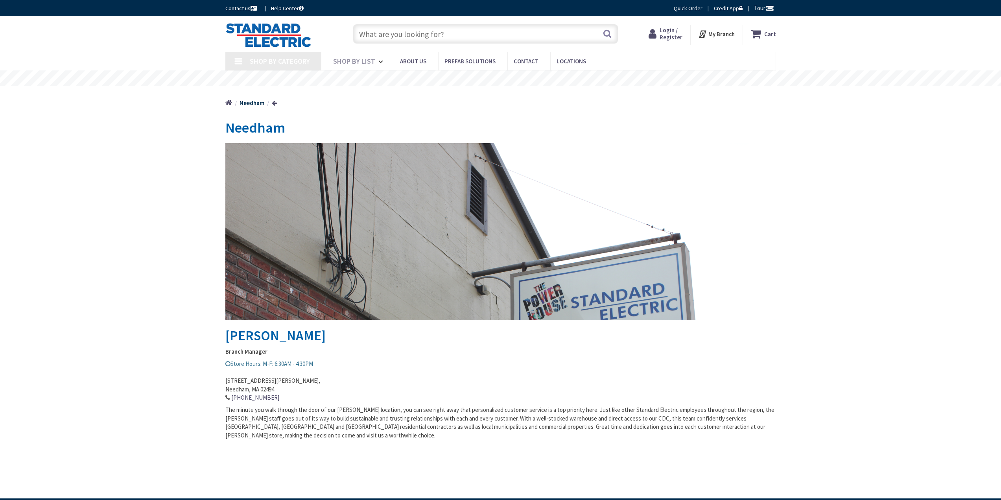  Describe the element at coordinates (269, 363) in the screenshot. I see `span: Store Hours: M-F: 6:30AM - 4:30PM` at that location.